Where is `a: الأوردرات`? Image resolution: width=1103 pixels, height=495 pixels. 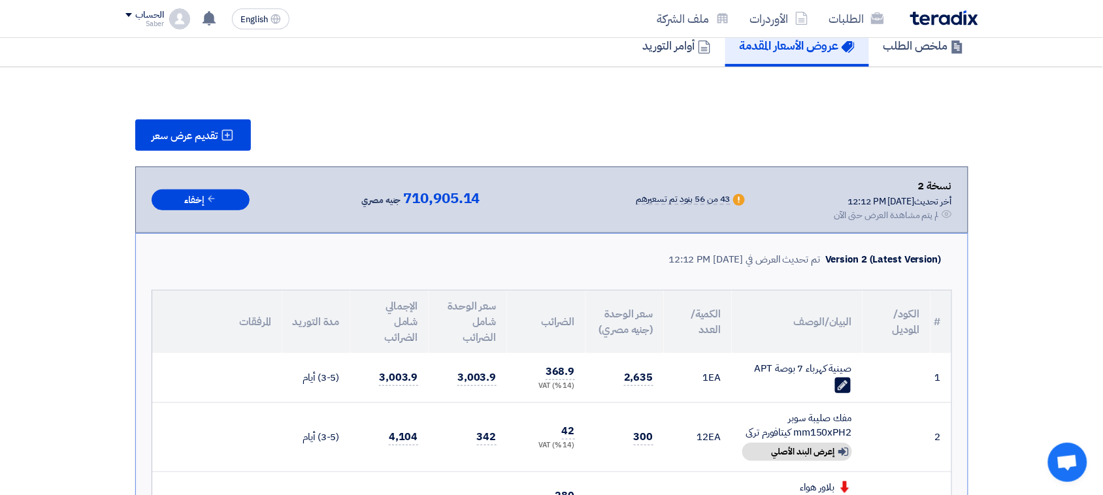
a: الأوردرات is located at coordinates (779, 18).